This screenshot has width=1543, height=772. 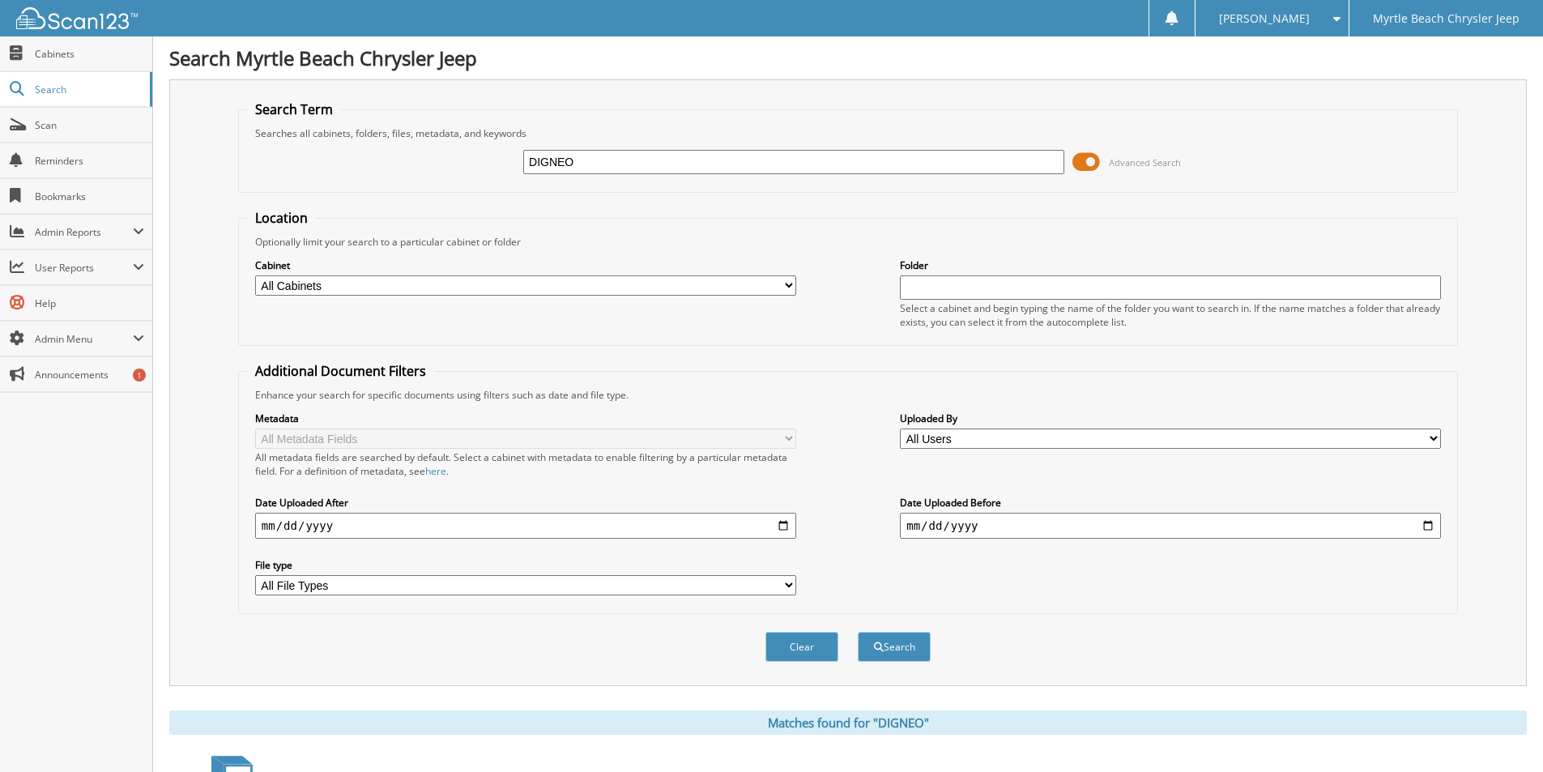 I want to click on span: Advanced Search, so click(x=1145, y=162).